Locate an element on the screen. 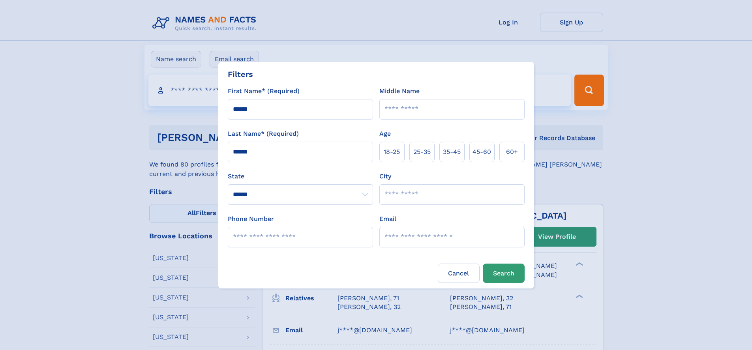 This screenshot has width=752, height=350. label: City is located at coordinates (385, 176).